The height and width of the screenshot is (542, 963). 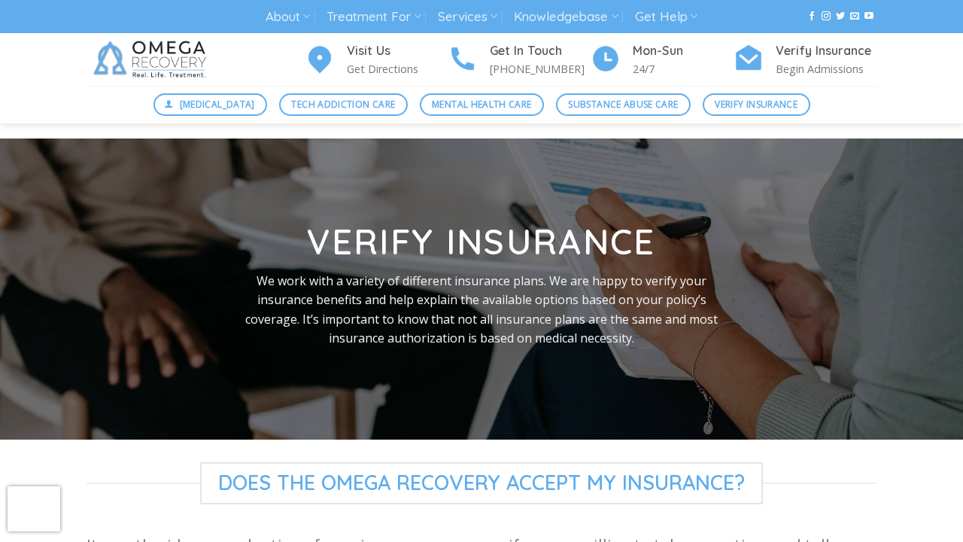 I want to click on a: Follow on Instagram, so click(x=826, y=17).